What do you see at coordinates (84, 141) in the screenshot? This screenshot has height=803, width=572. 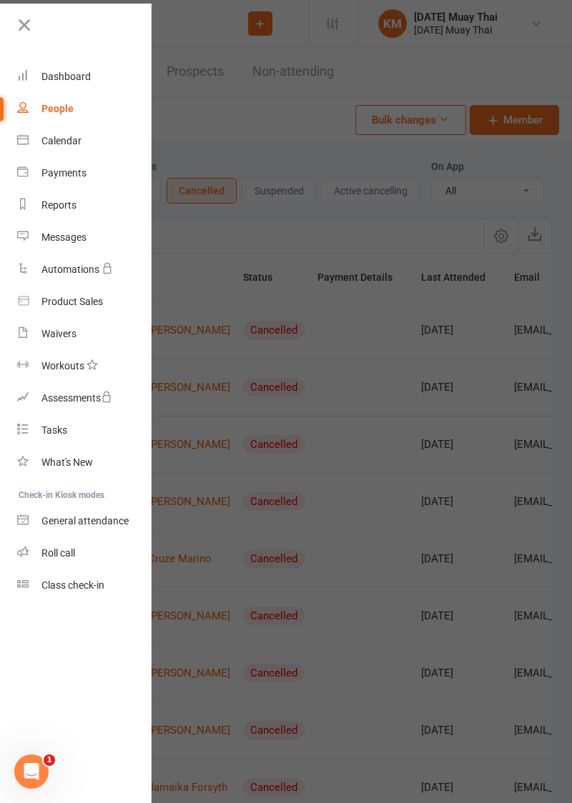 I see `a: Calendar` at bounding box center [84, 141].